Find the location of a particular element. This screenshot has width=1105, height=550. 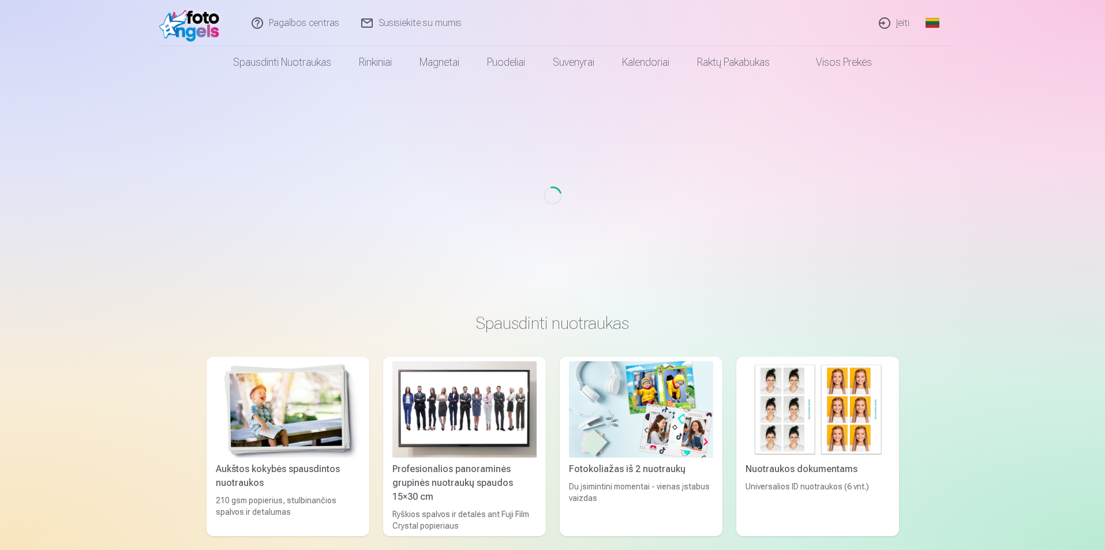

img: Profesionalios panoraminės grupinės nuotraukų spaudos 15×30 cm is located at coordinates (464, 409).